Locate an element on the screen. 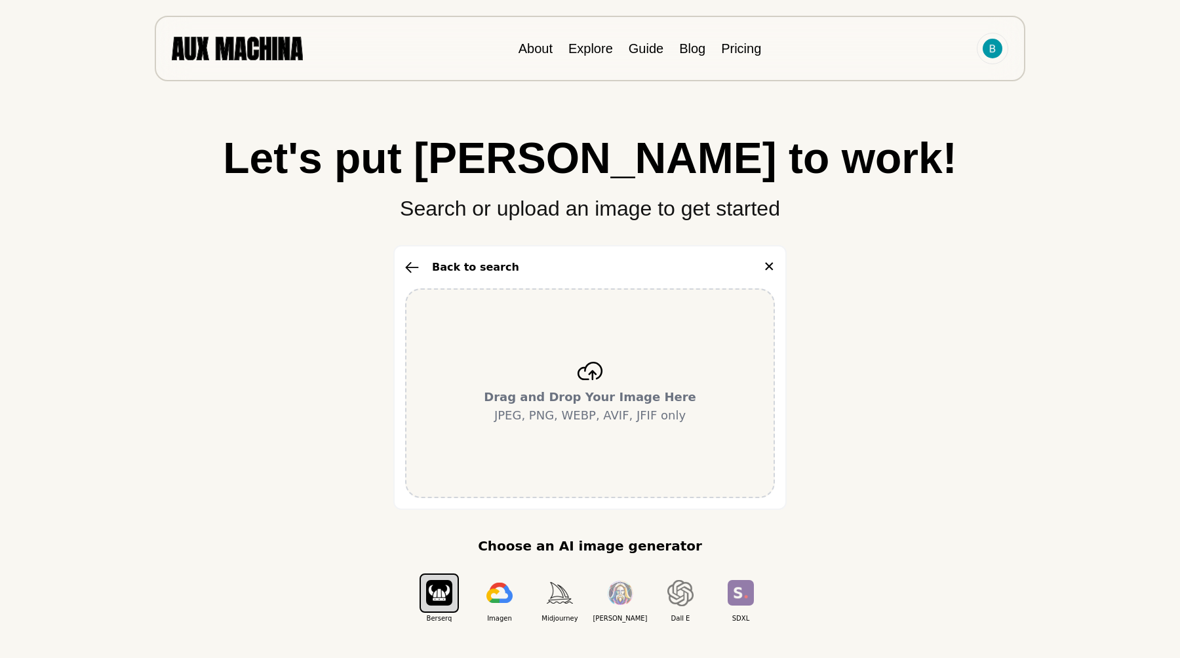 The width and height of the screenshot is (1180, 658). a: Pricing is located at coordinates (741, 48).